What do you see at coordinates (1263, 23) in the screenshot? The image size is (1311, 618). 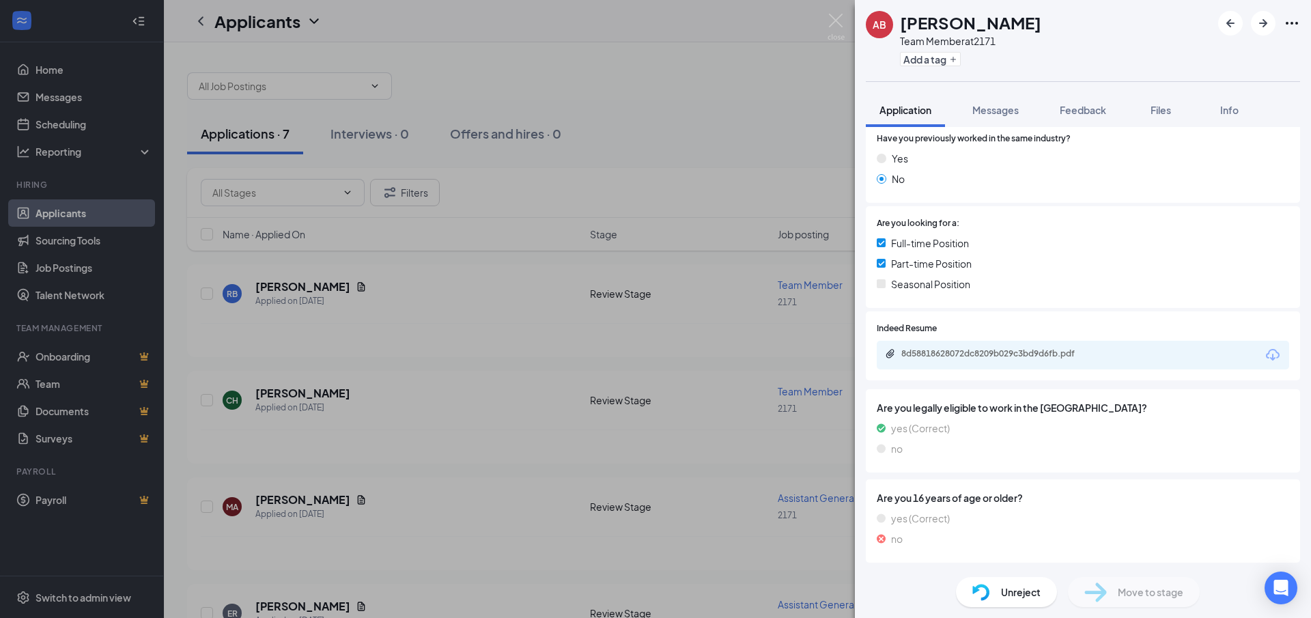 I see `button: ArrowRight` at bounding box center [1263, 23].